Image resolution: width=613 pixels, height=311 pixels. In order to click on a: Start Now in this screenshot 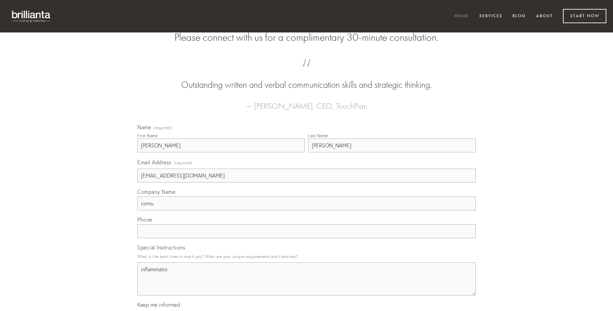, I will do `click(584, 16)`.